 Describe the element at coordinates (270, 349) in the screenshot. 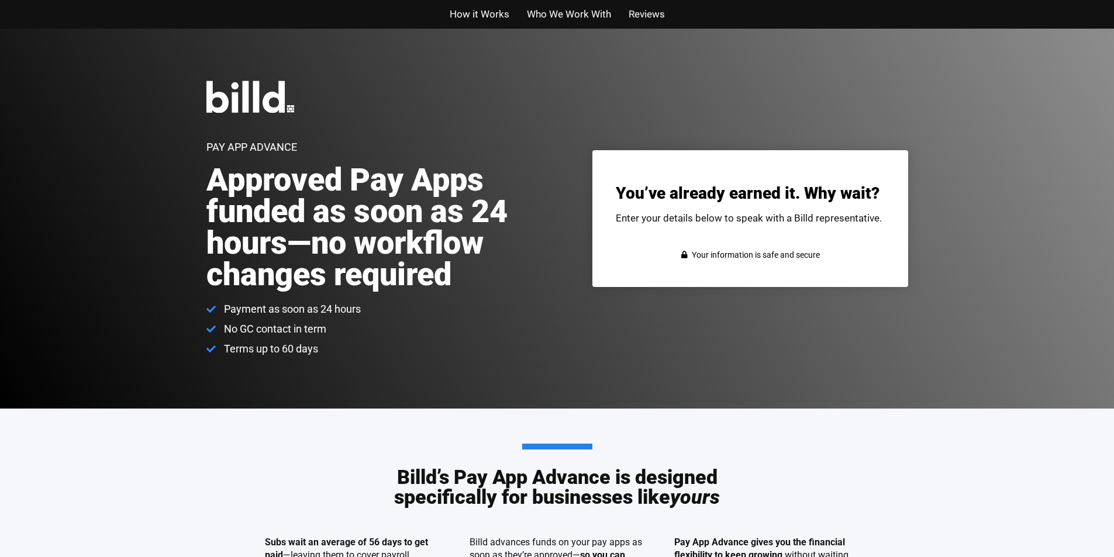

I see `span: Terms up to 60 days` at that location.